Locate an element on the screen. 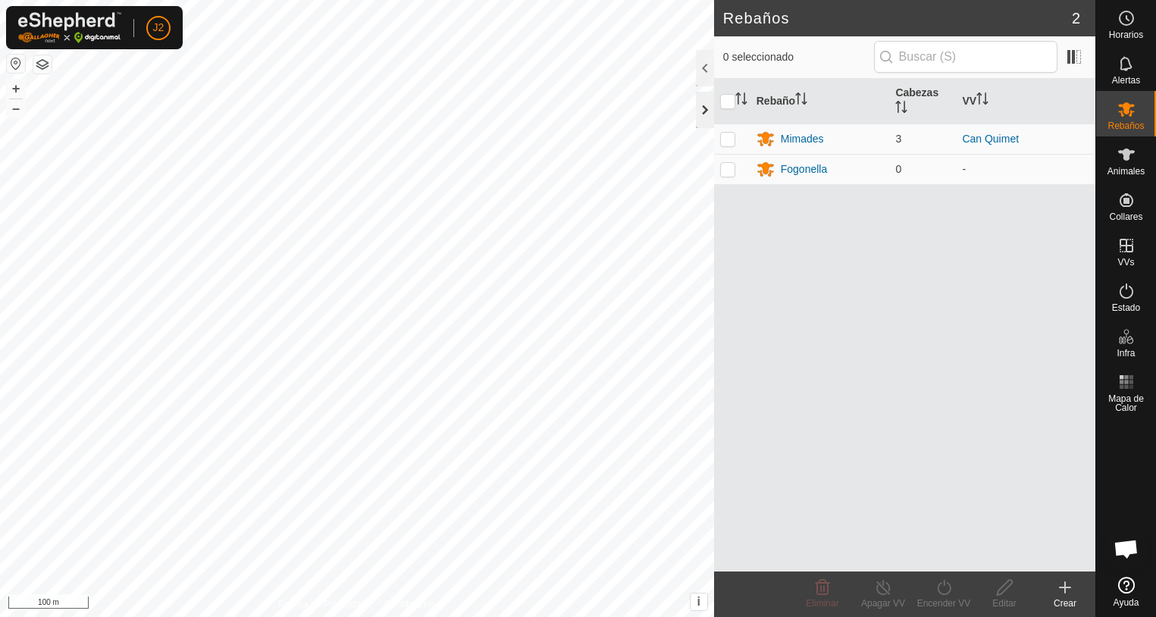 The width and height of the screenshot is (1156, 617). span: 0 seleccionado is located at coordinates (798, 57).